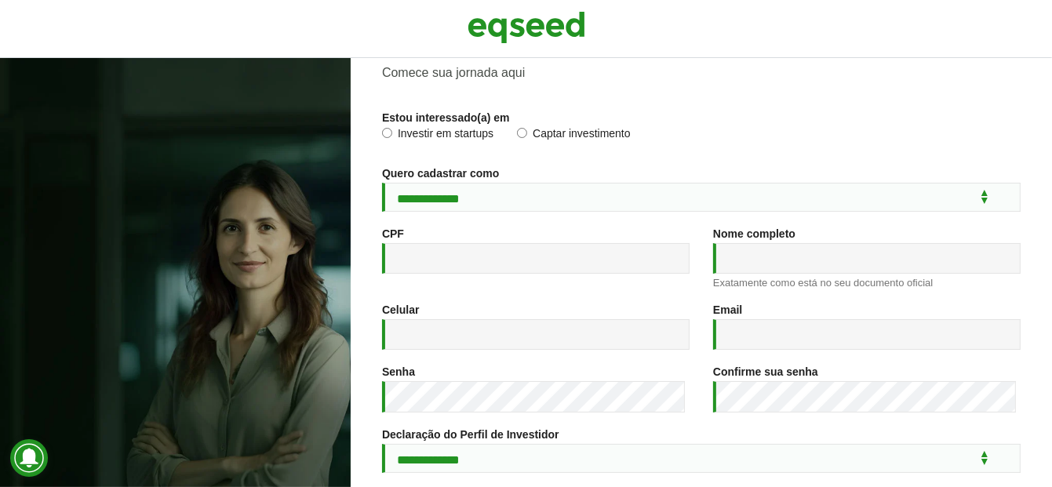  I want to click on p: Comece sua jornada aqui, so click(701, 72).